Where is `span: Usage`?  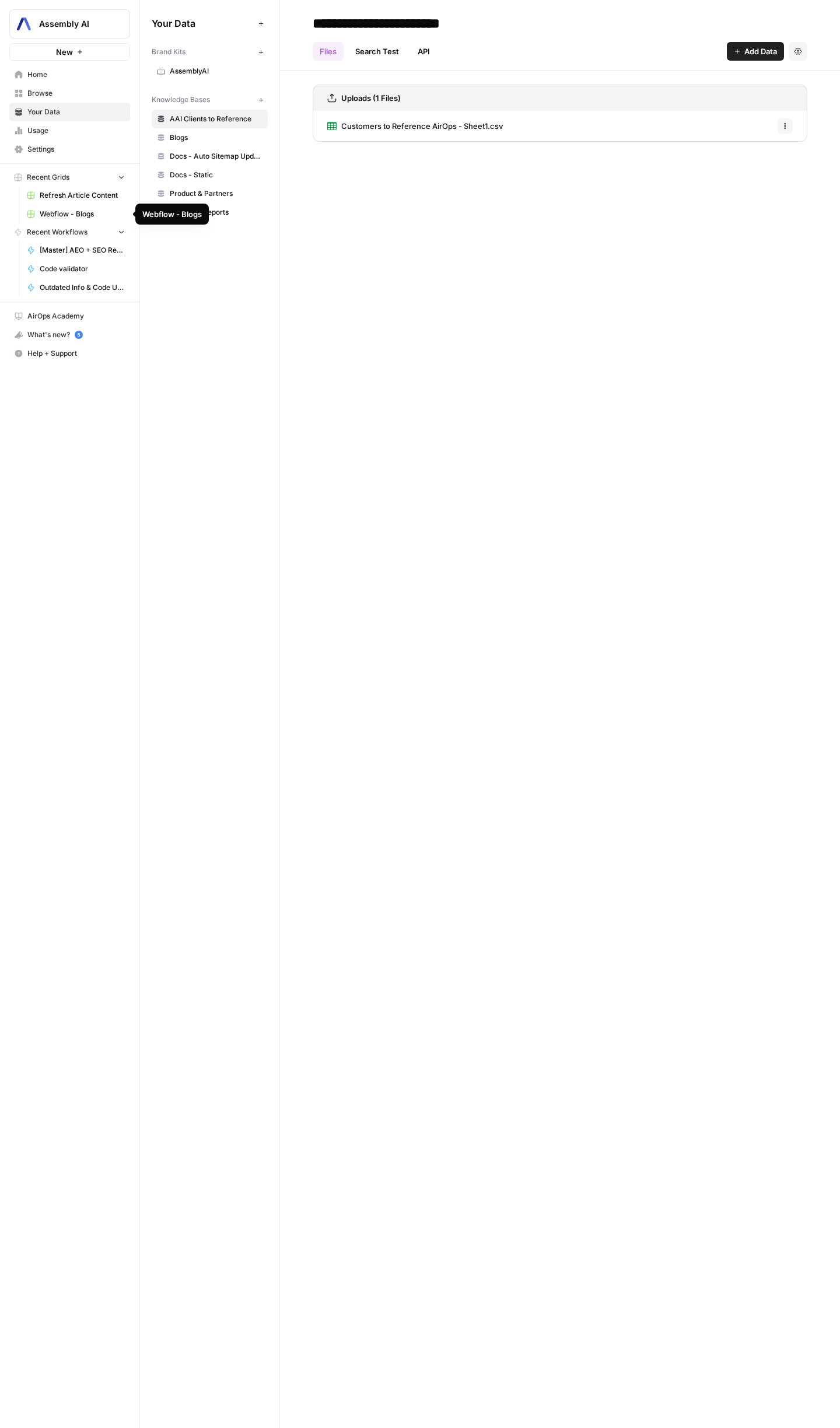
span: Usage is located at coordinates (76, 130).